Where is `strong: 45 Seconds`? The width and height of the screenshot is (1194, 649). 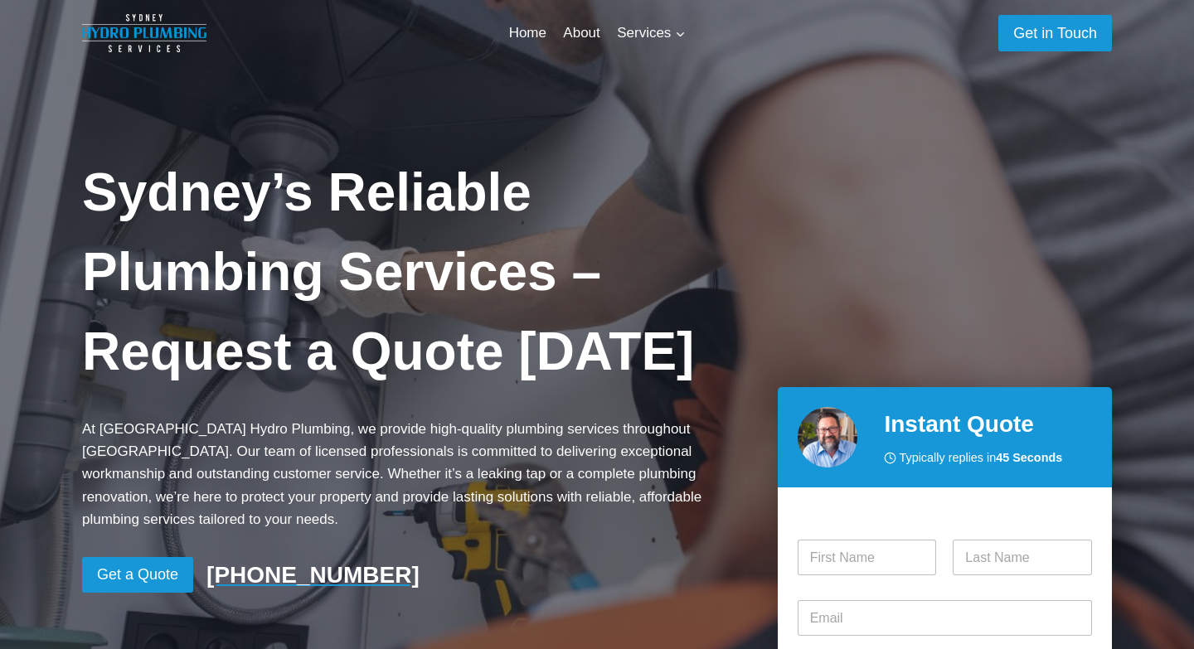
strong: 45 Seconds is located at coordinates (1029, 458).